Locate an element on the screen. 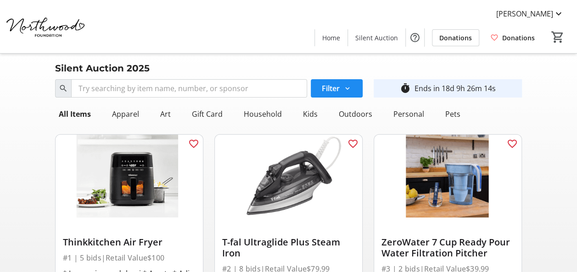  button: Filter is located at coordinates (336, 89).